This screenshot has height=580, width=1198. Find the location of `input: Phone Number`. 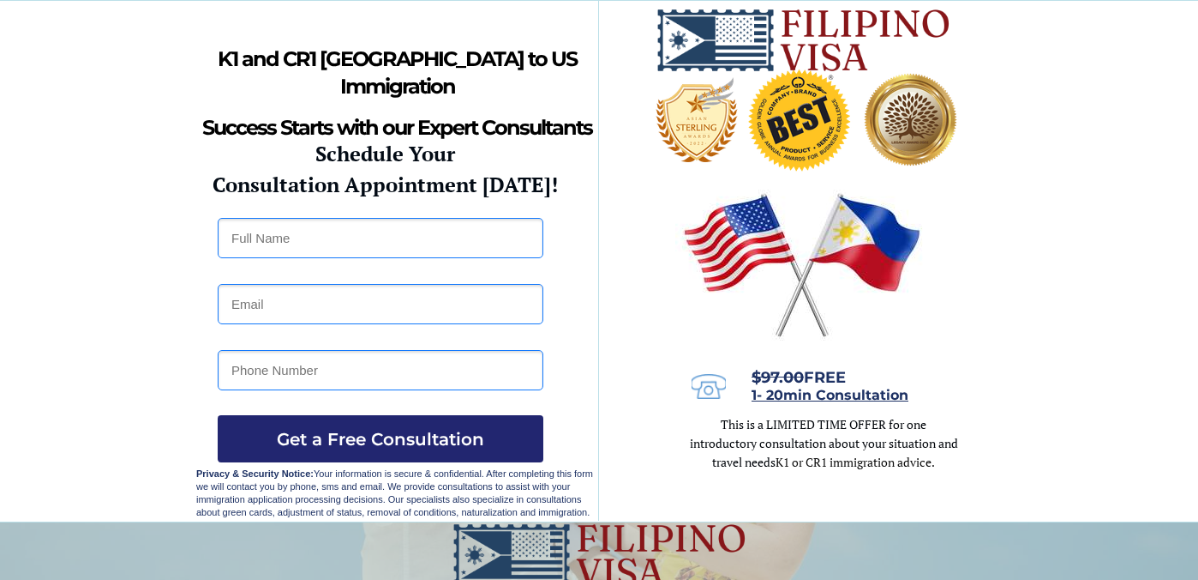

input: Phone Number is located at coordinates (381, 369).